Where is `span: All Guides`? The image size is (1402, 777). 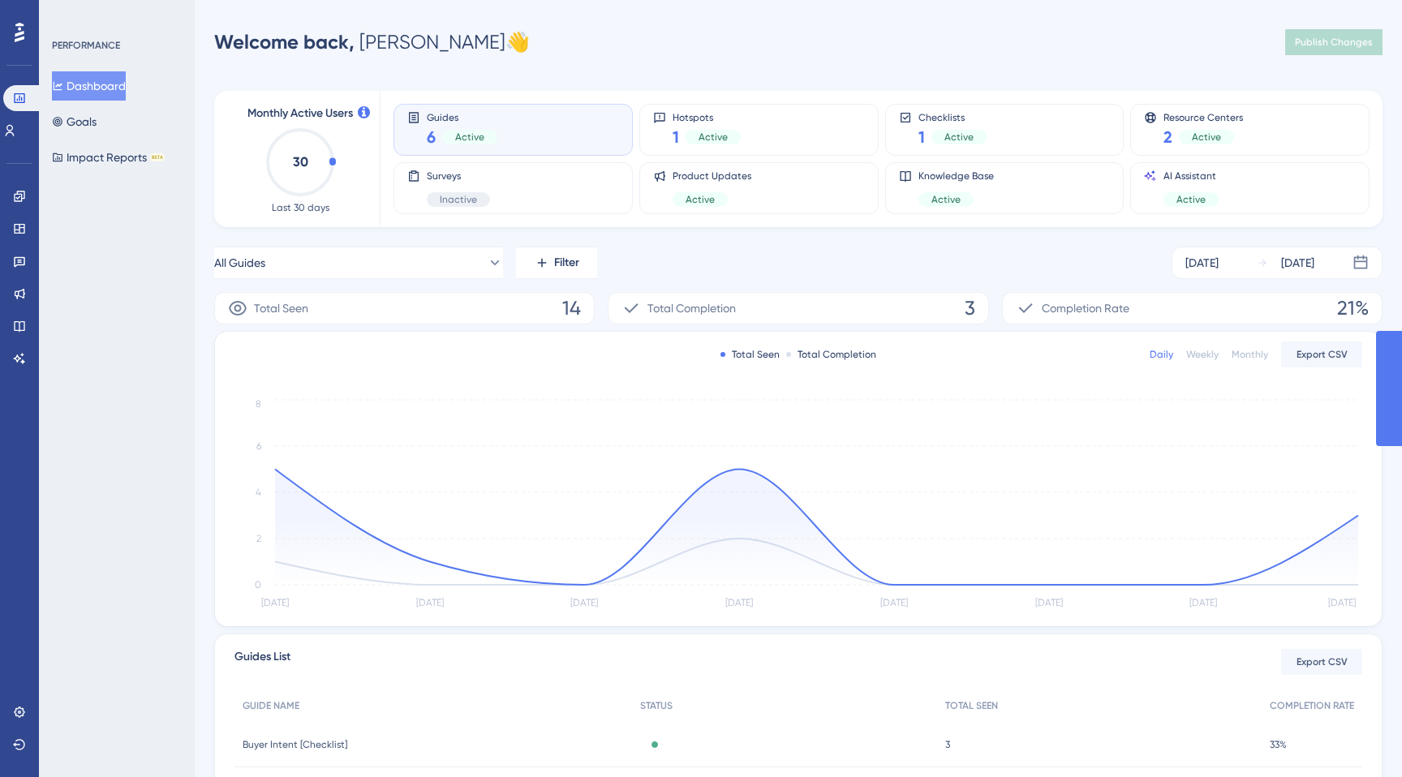
span: All Guides is located at coordinates (239, 263).